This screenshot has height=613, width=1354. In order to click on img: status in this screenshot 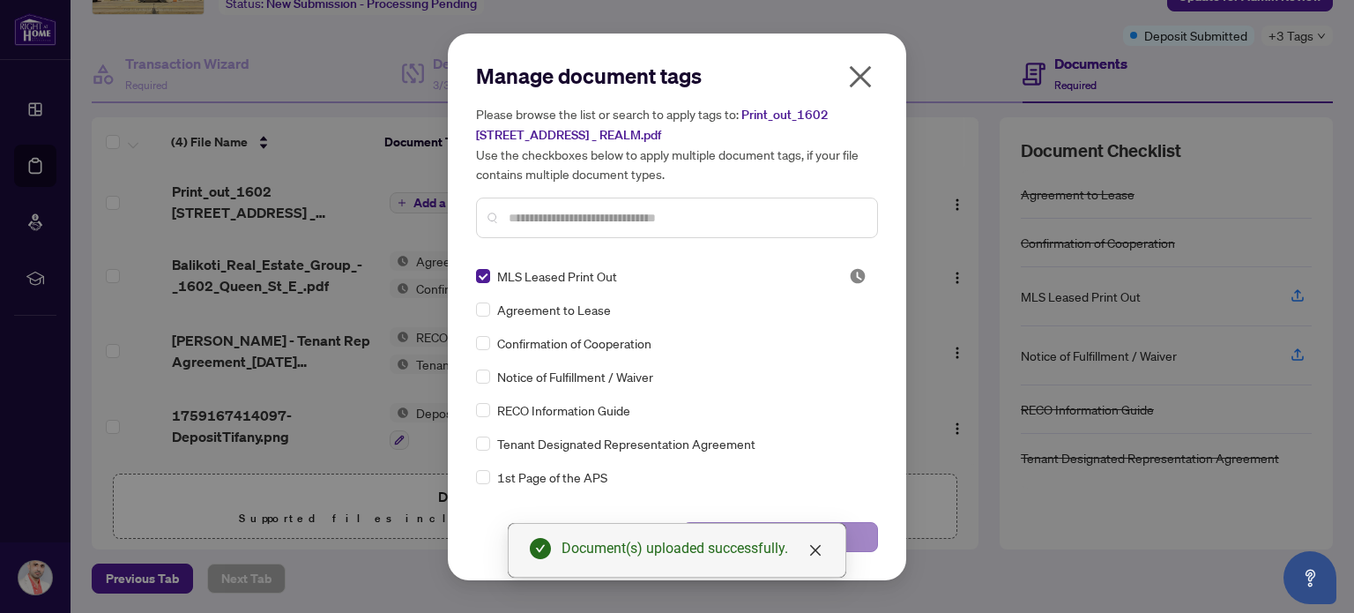, I will do `click(858, 276)`.